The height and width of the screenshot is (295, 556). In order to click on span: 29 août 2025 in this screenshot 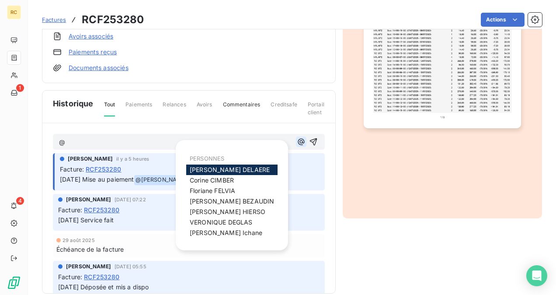, I will do `click(79, 240)`.